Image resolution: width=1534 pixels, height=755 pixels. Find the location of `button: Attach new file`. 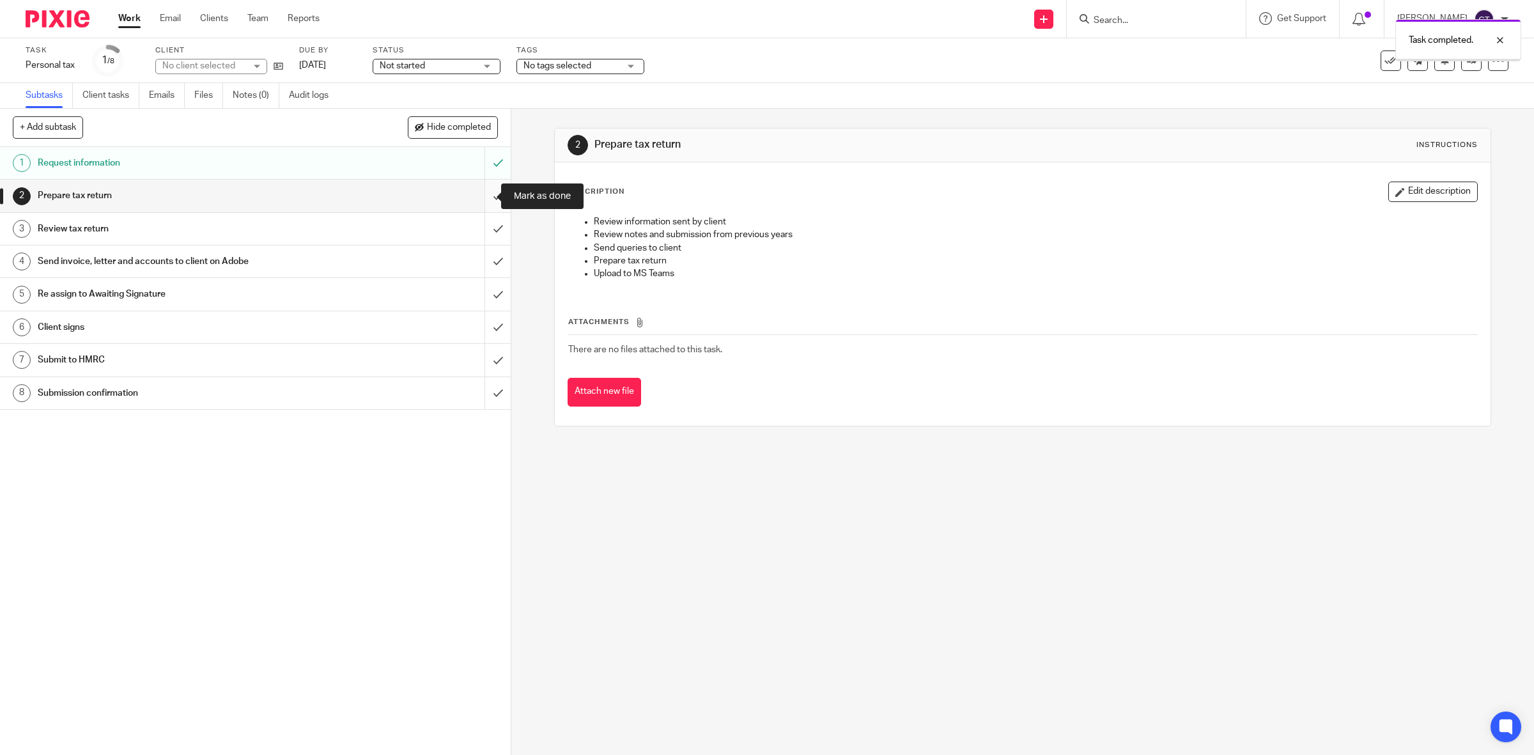

button: Attach new file is located at coordinates (604, 392).